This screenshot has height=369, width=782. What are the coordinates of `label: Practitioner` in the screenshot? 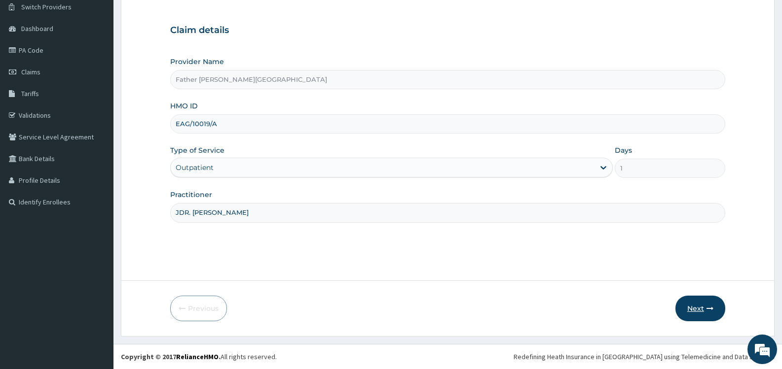 It's located at (191, 195).